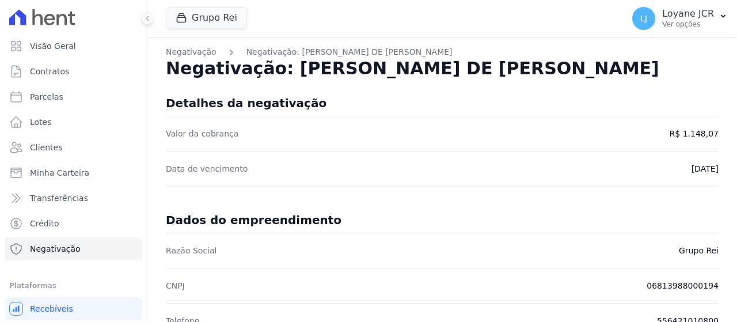 The width and height of the screenshot is (737, 322). What do you see at coordinates (73, 198) in the screenshot?
I see `a: Transferências` at bounding box center [73, 198].